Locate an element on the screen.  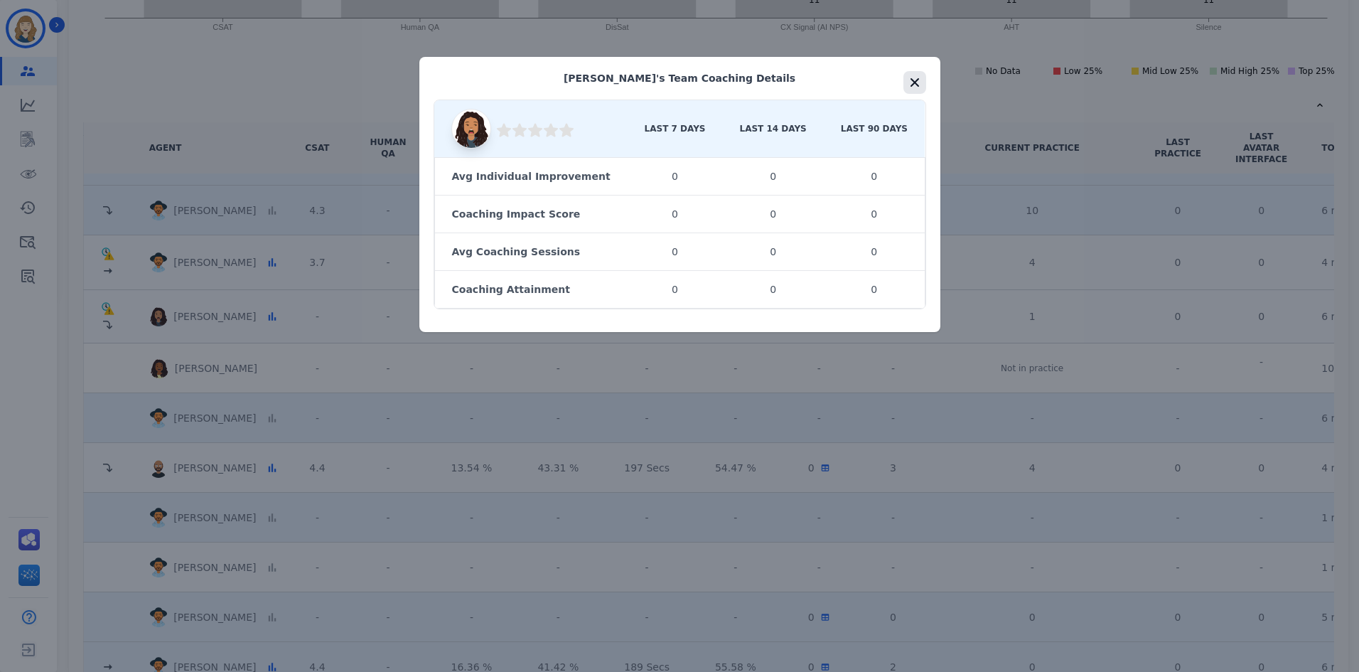
div: Avg Coaching Sessions is located at coordinates (516, 252).